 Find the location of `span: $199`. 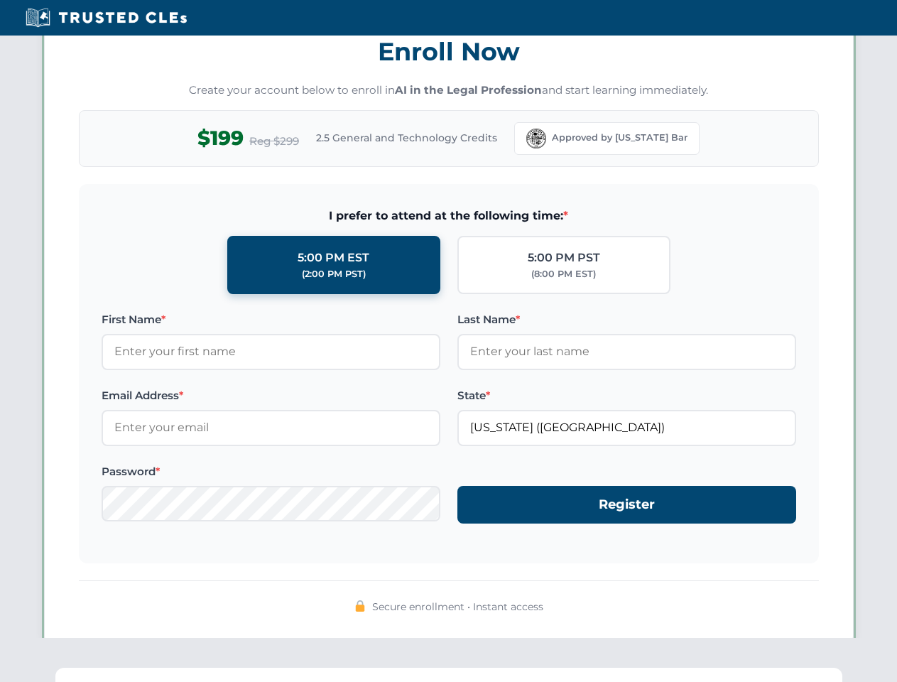

span: $199 is located at coordinates (220, 138).